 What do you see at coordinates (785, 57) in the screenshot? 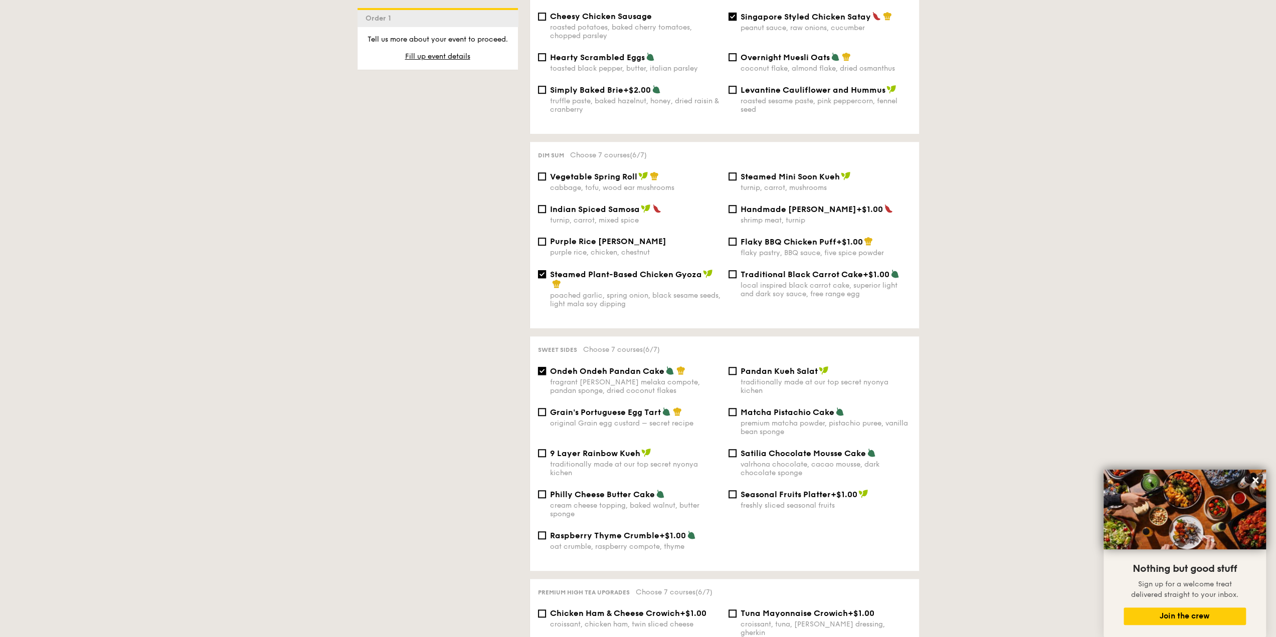
I see `span: Overnight Muesli Oats` at bounding box center [785, 57].